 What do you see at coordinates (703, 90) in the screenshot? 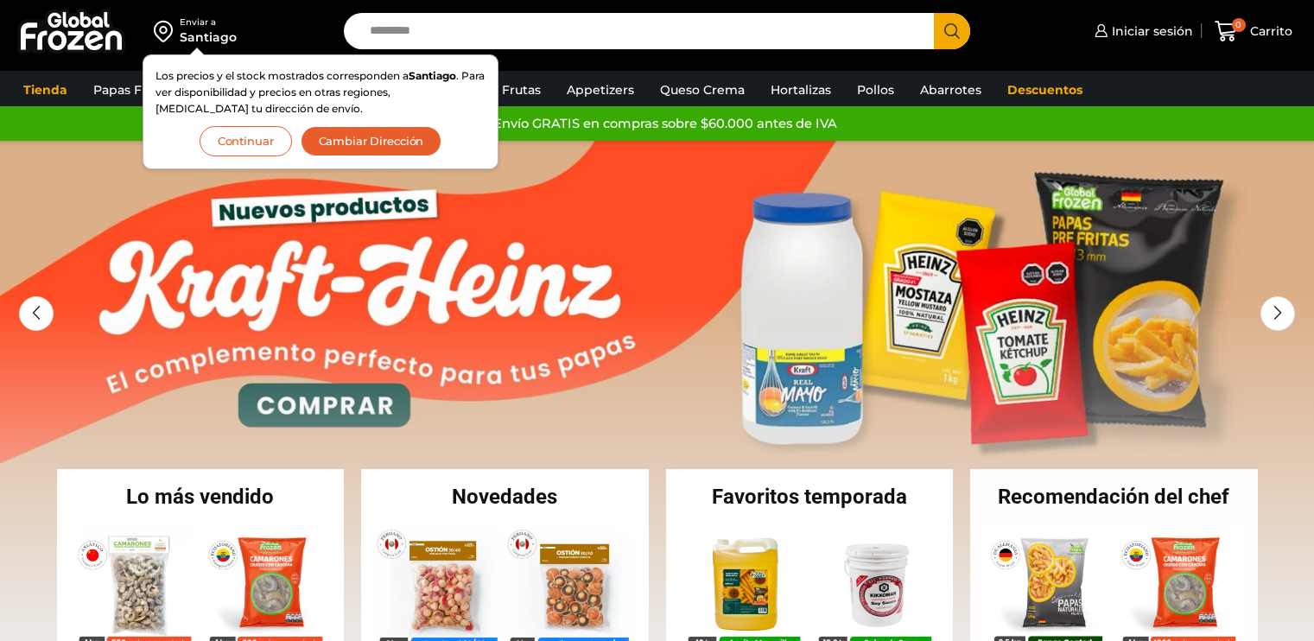
I see `a: Queso Crema` at bounding box center [703, 90].